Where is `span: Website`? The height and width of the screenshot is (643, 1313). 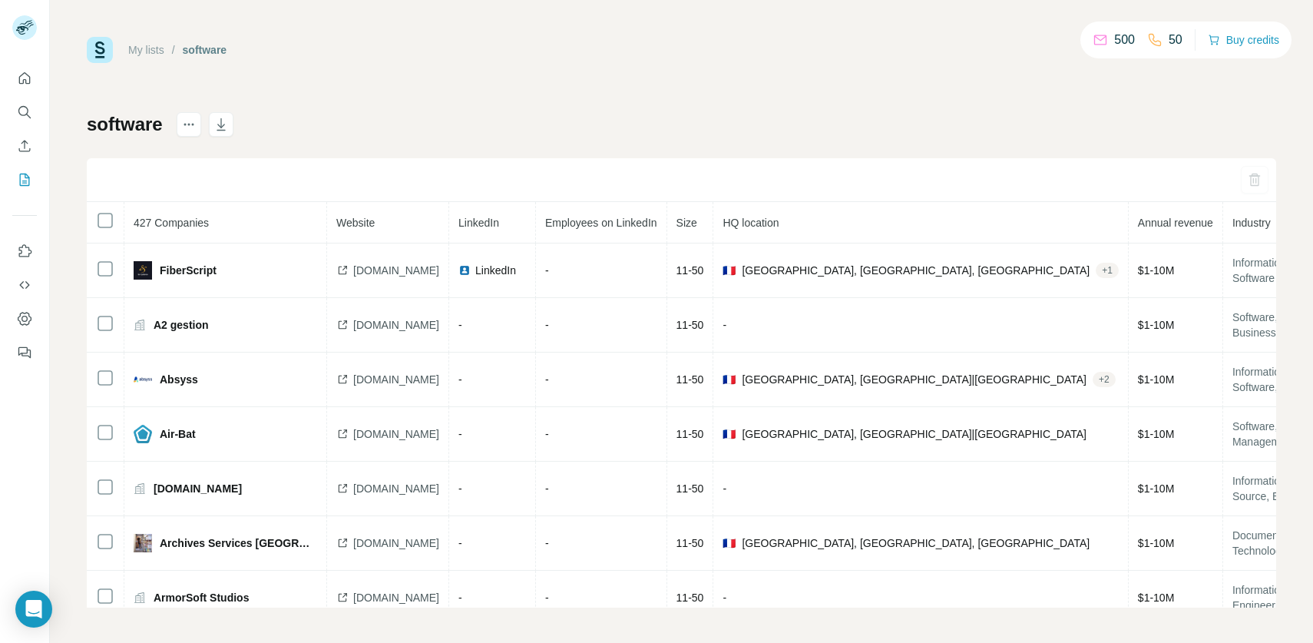
span: Website is located at coordinates (356, 223).